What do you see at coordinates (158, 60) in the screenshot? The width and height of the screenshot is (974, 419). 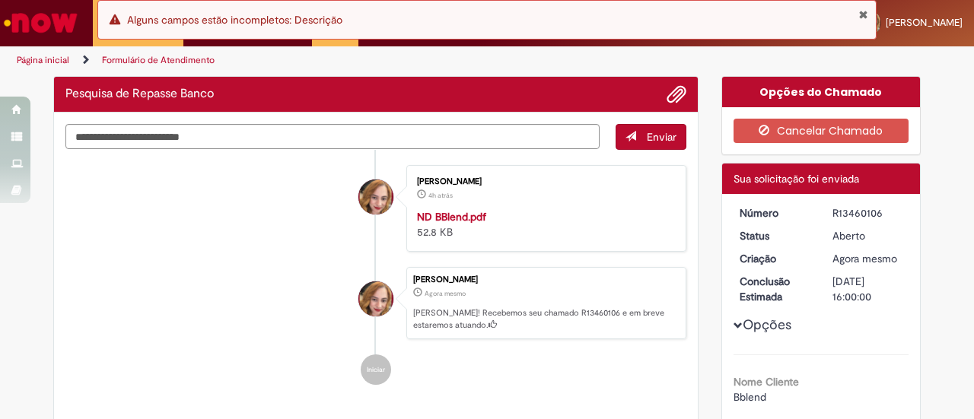 I see `a: Formulário de Atendimento` at bounding box center [158, 60].